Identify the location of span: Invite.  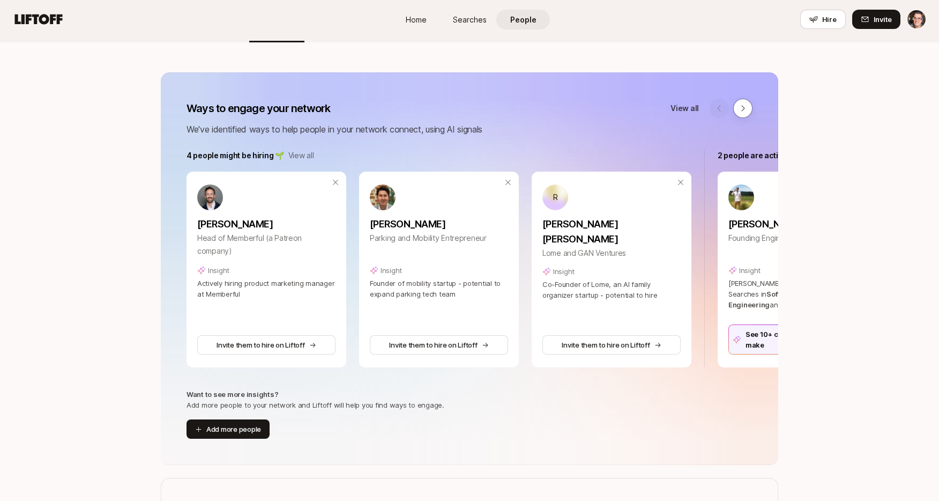
(883, 19).